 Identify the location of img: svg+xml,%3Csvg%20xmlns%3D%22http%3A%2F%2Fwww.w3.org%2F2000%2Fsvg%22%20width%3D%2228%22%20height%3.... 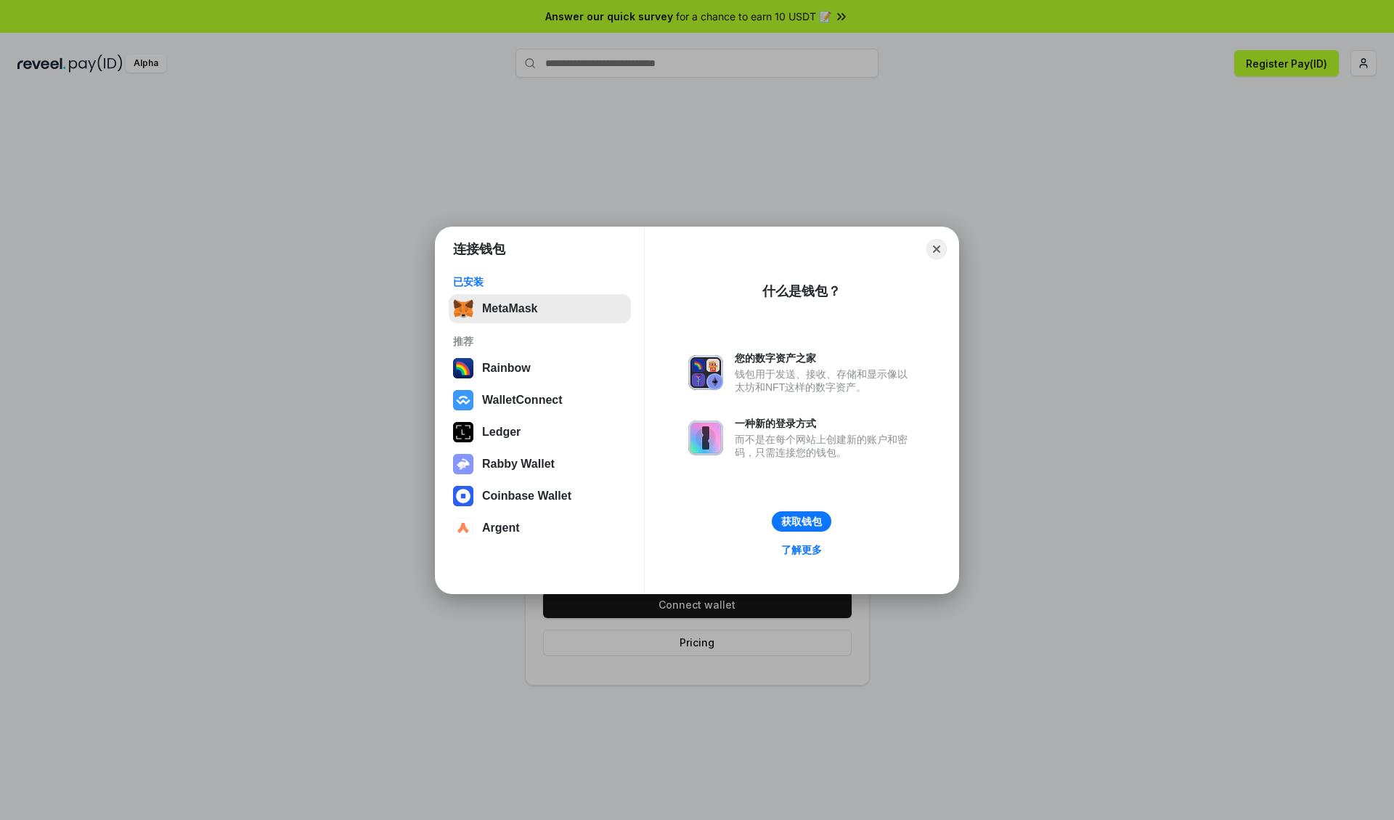
(463, 432).